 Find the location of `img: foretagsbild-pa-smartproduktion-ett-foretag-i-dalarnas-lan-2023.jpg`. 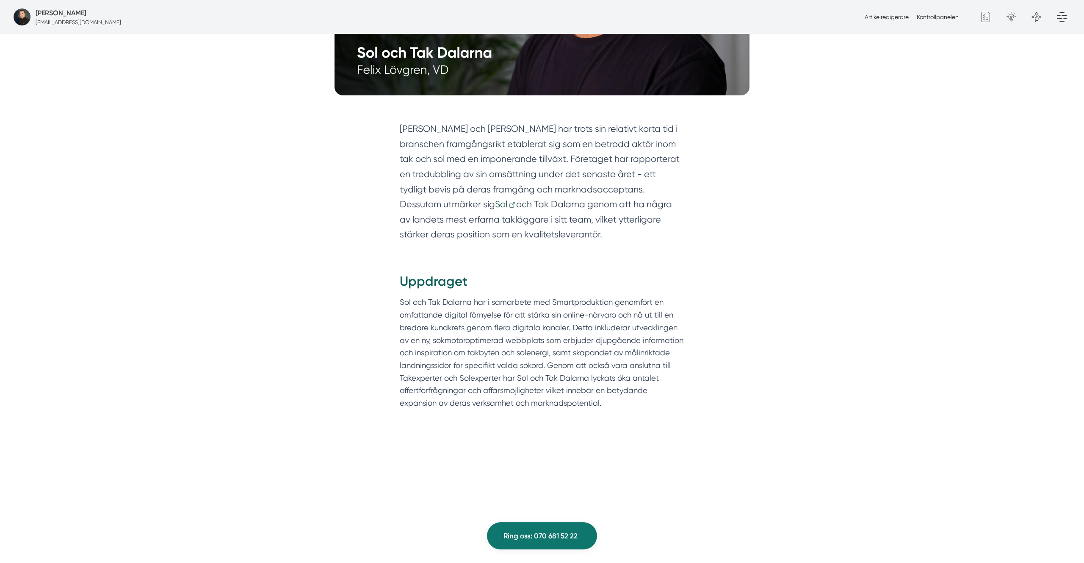

img: foretagsbild-pa-smartproduktion-ett-foretag-i-dalarnas-lan-2023.jpg is located at coordinates (22, 17).